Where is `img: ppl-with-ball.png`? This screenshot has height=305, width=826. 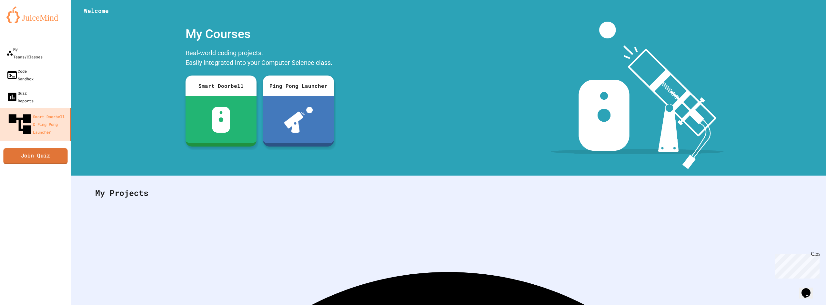 img: ppl-with-ball.png is located at coordinates (299, 120).